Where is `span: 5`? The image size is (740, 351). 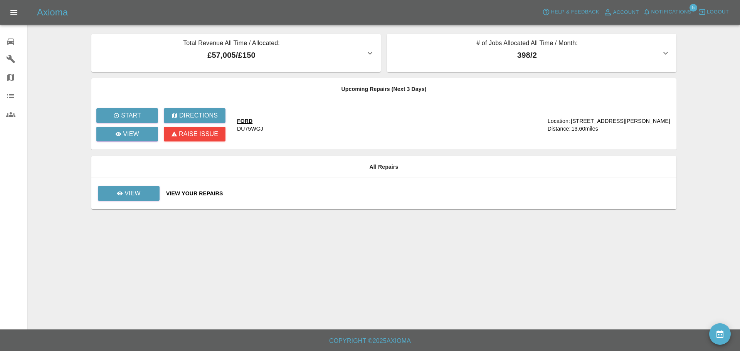 span: 5 is located at coordinates (693, 8).